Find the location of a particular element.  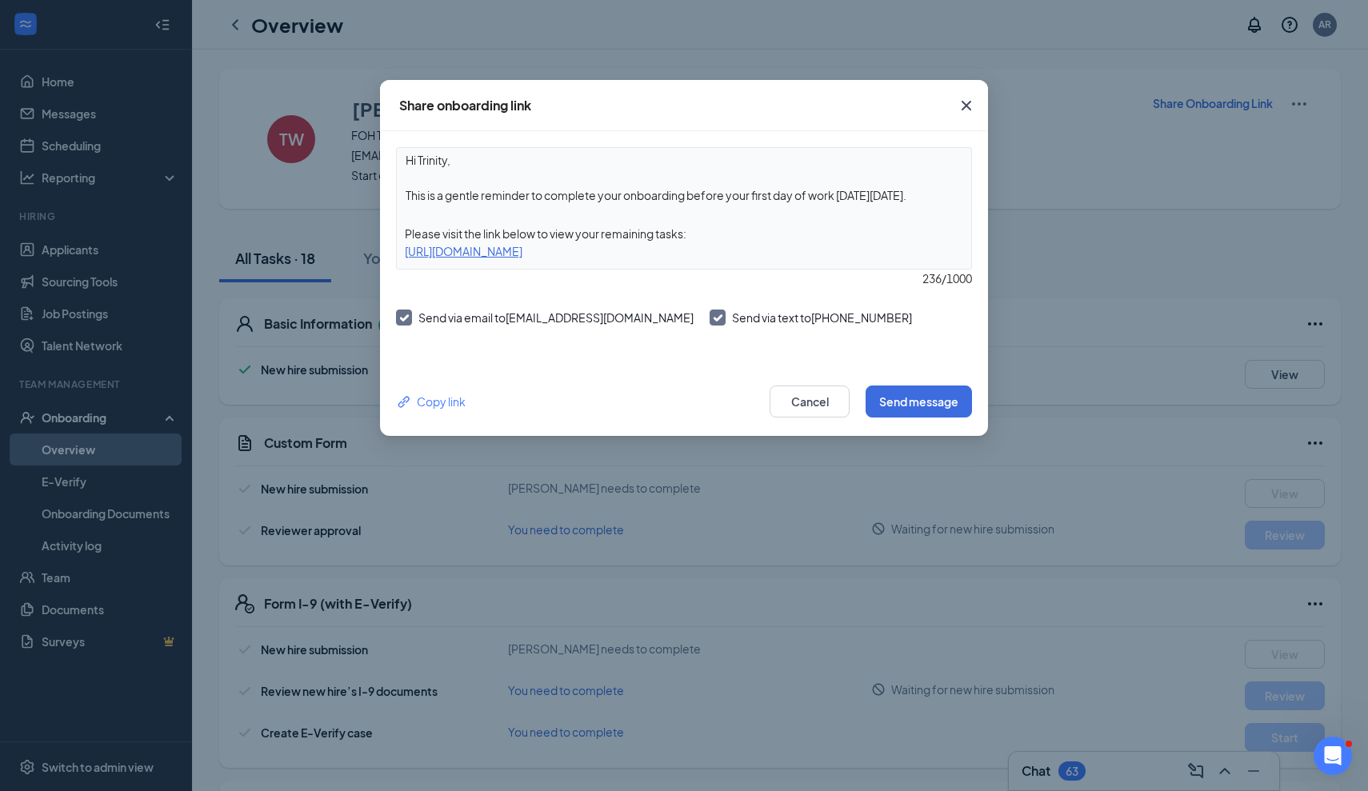

div: Copy link is located at coordinates (430, 402).